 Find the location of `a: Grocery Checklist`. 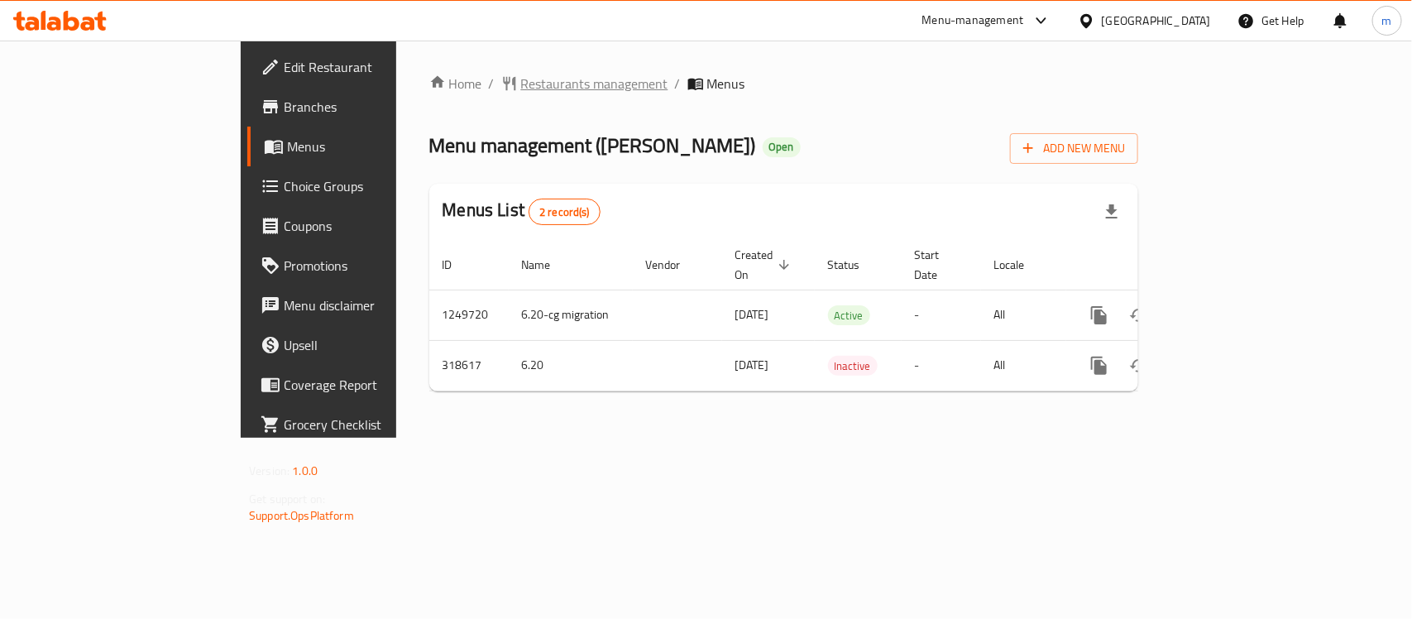

a: Grocery Checklist is located at coordinates (362, 424).